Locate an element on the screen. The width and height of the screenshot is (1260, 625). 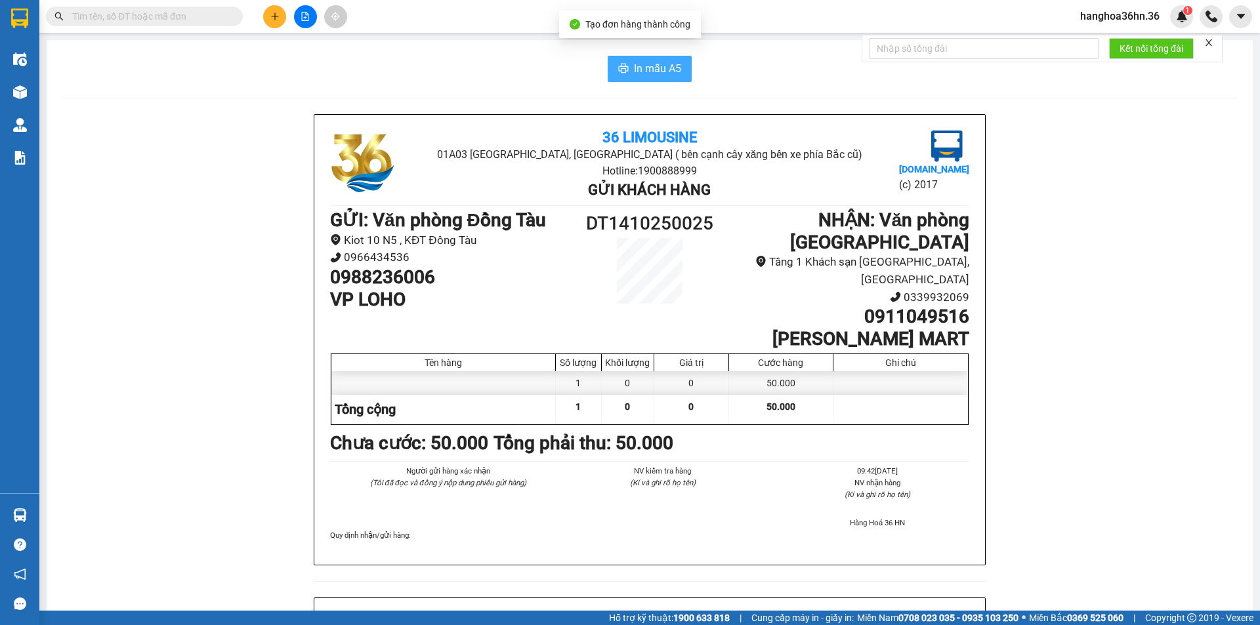
div: 1 is located at coordinates (579, 383).